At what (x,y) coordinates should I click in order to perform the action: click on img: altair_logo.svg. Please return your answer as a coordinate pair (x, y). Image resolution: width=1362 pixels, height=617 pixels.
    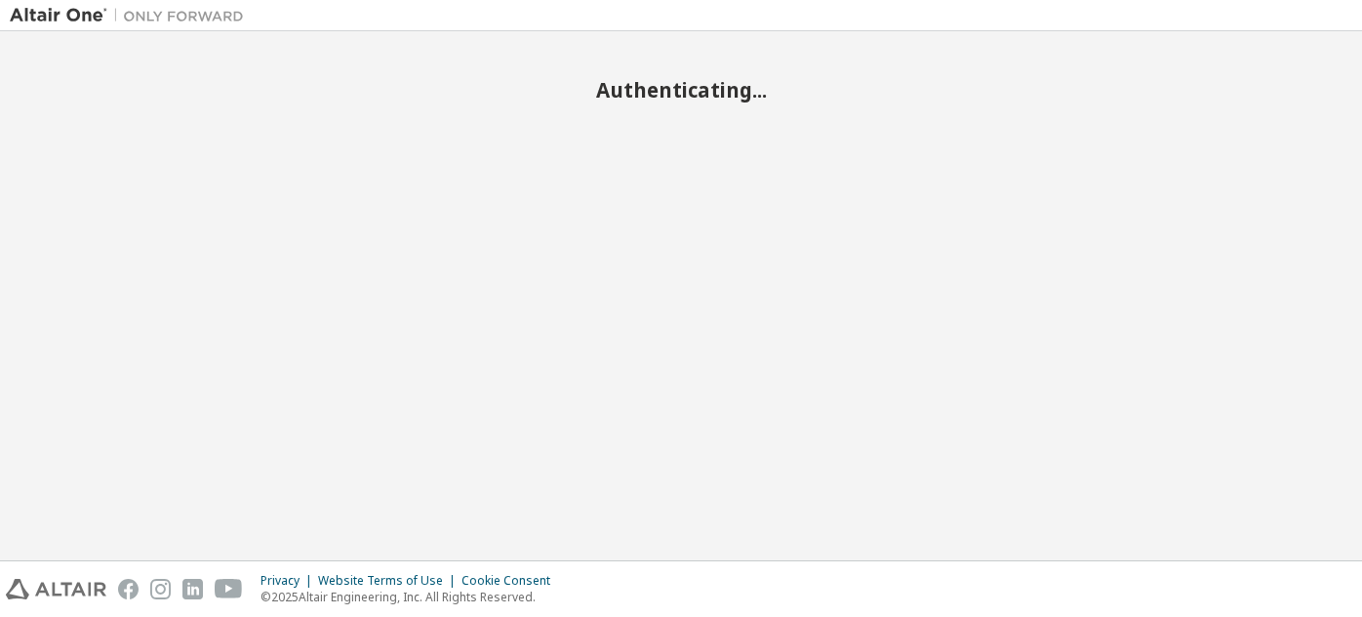
    Looking at the image, I should click on (56, 588).